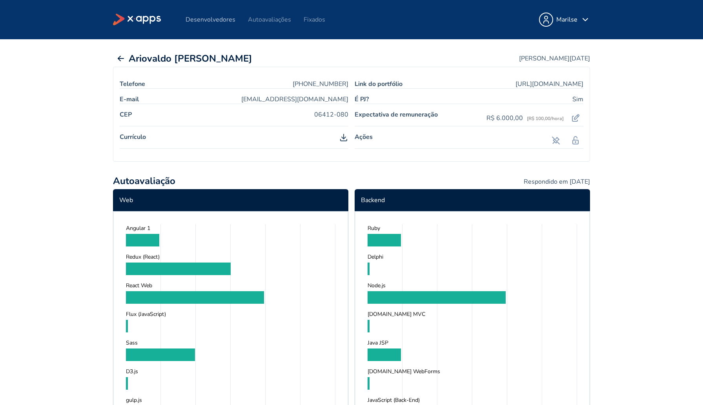 Image resolution: width=703 pixels, height=405 pixels. What do you see at coordinates (364, 140) in the screenshot?
I see `span: Ações` at bounding box center [364, 140].